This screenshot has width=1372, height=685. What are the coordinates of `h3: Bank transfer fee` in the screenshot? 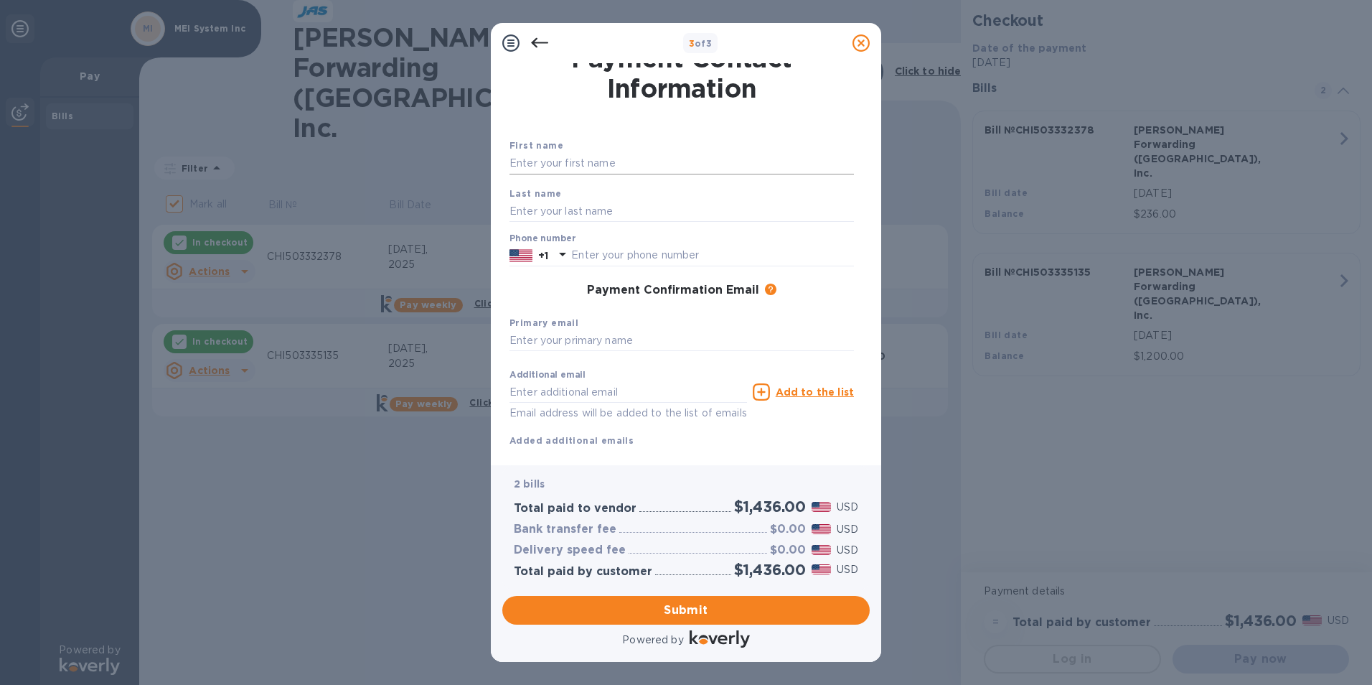 It's located at (565, 529).